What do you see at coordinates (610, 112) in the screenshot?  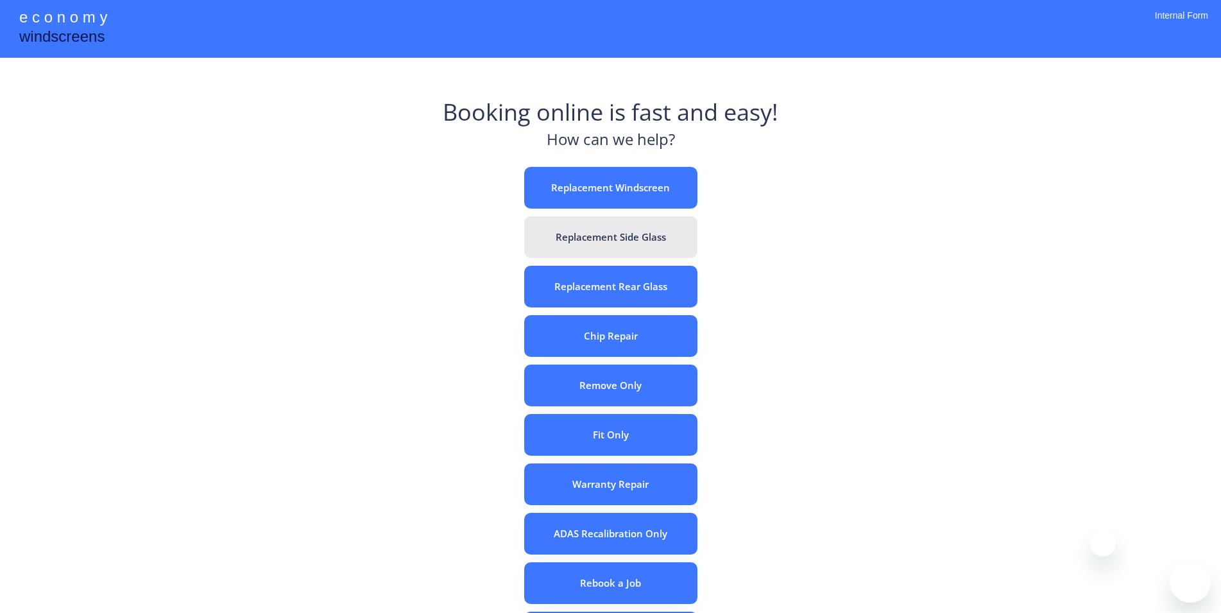 I see `div: Booking online is fast and easy!` at bounding box center [610, 112].